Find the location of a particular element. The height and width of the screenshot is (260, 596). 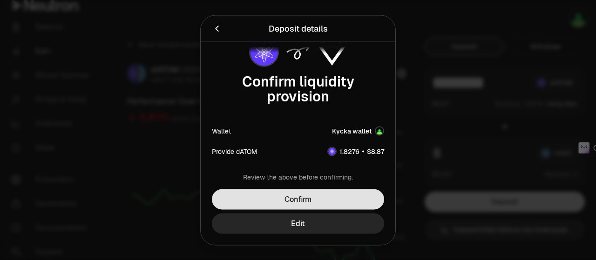

img: Account Image is located at coordinates (380, 131).